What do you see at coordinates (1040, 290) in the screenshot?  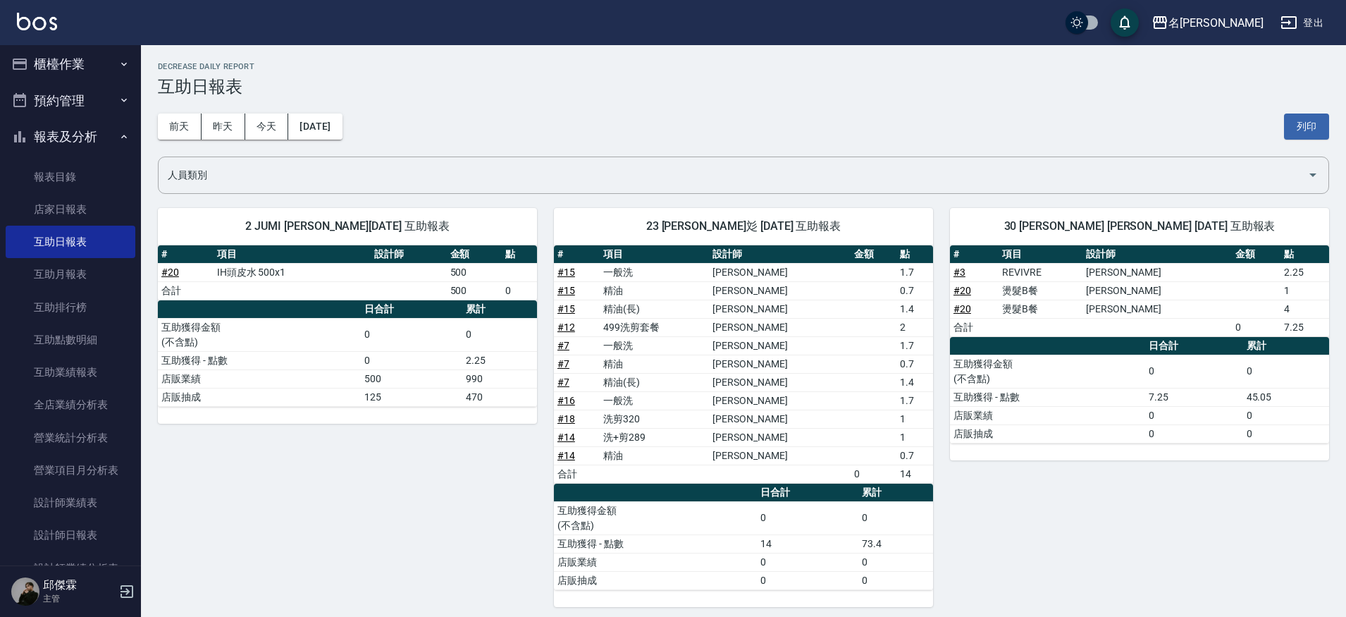 I see `td: 燙髮B餐` at bounding box center [1040, 290].